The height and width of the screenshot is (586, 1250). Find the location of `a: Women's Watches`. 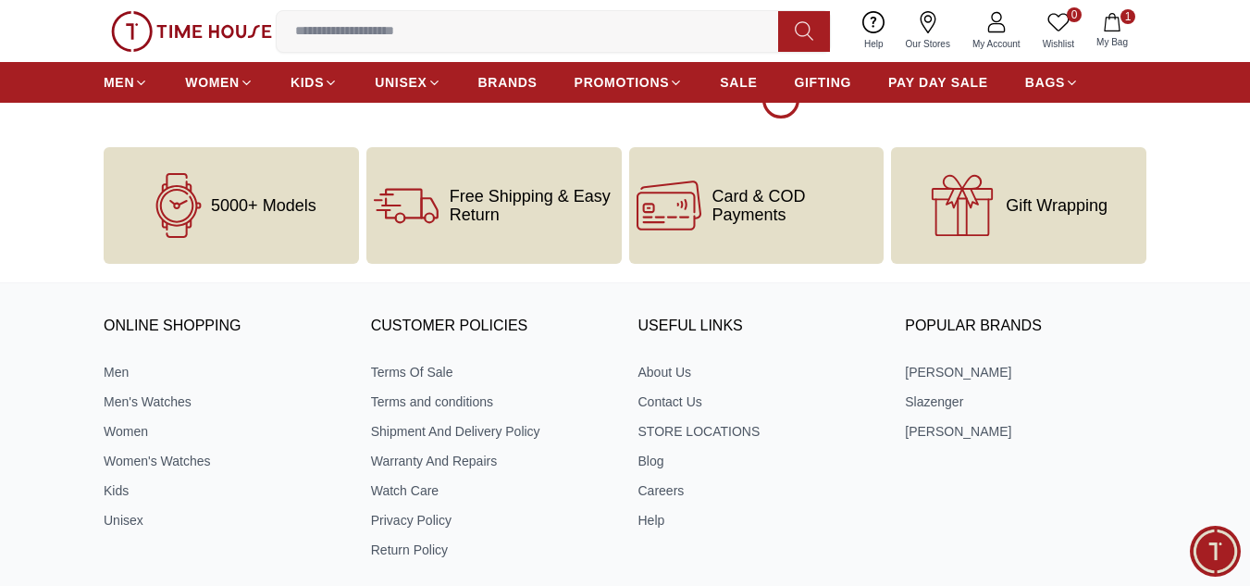

a: Women's Watches is located at coordinates (224, 461).